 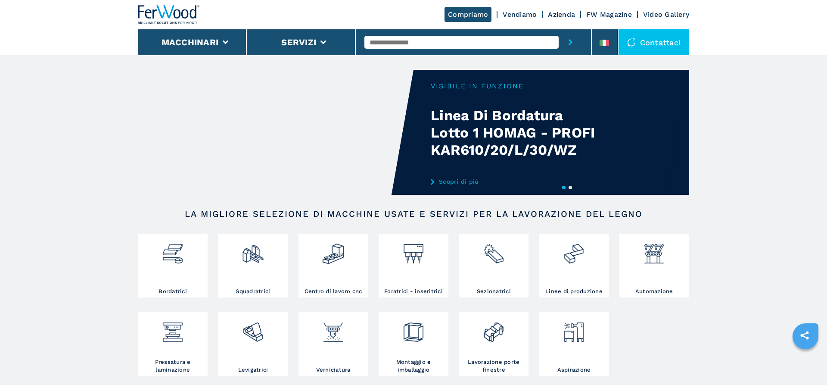 I want to click on h3: Montaggio e imballaggio, so click(x=414, y=366).